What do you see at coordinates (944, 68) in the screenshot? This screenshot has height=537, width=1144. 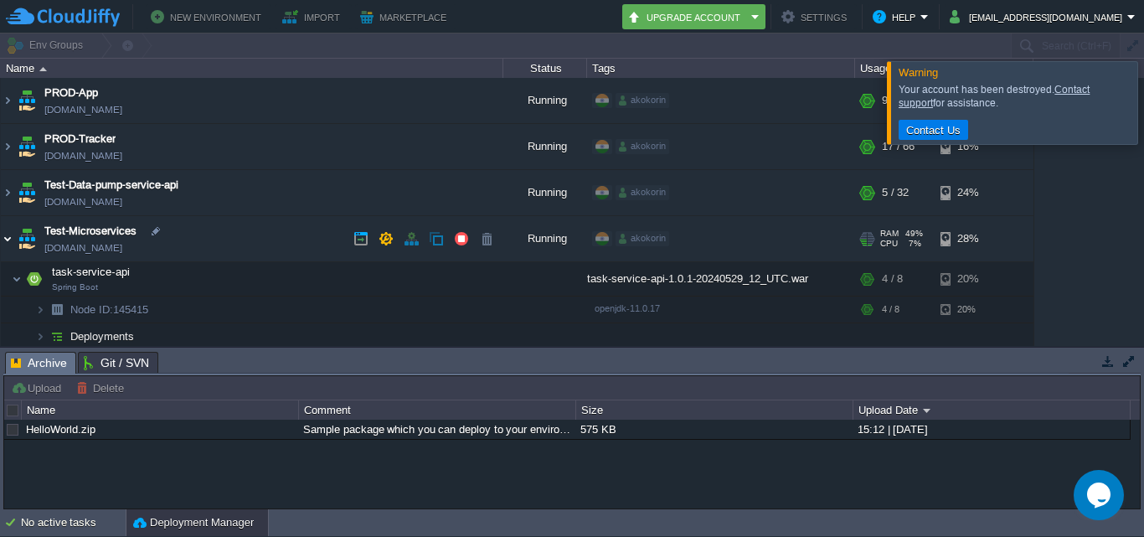 I see `div: Usage` at bounding box center [944, 68].